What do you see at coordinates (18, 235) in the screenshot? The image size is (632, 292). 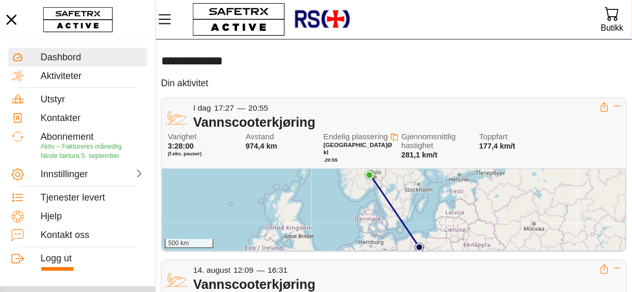 I see `img: ContactUs.svg` at bounding box center [18, 235].